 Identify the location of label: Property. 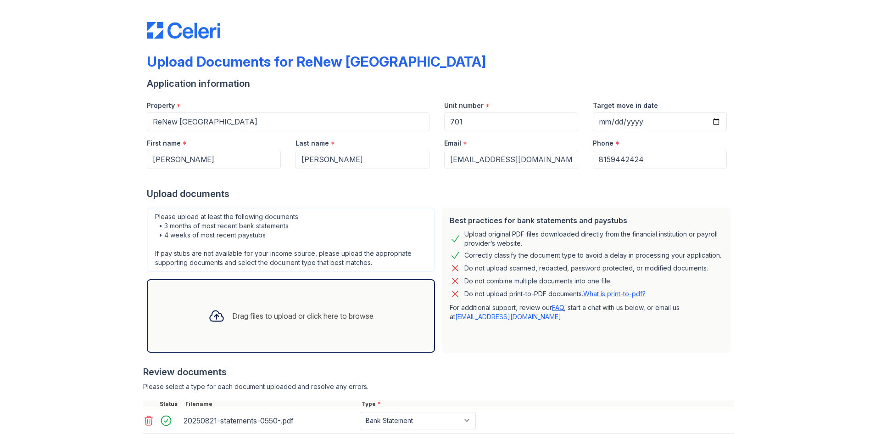
(161, 106).